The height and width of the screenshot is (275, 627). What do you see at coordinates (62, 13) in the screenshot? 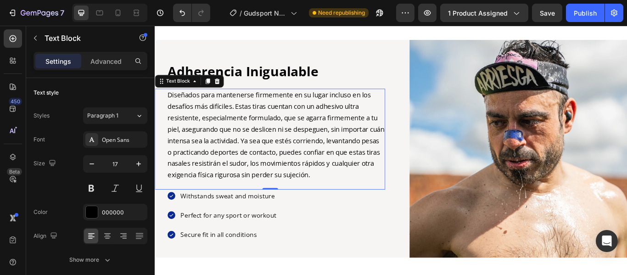
I see `p: 7` at bounding box center [62, 13].